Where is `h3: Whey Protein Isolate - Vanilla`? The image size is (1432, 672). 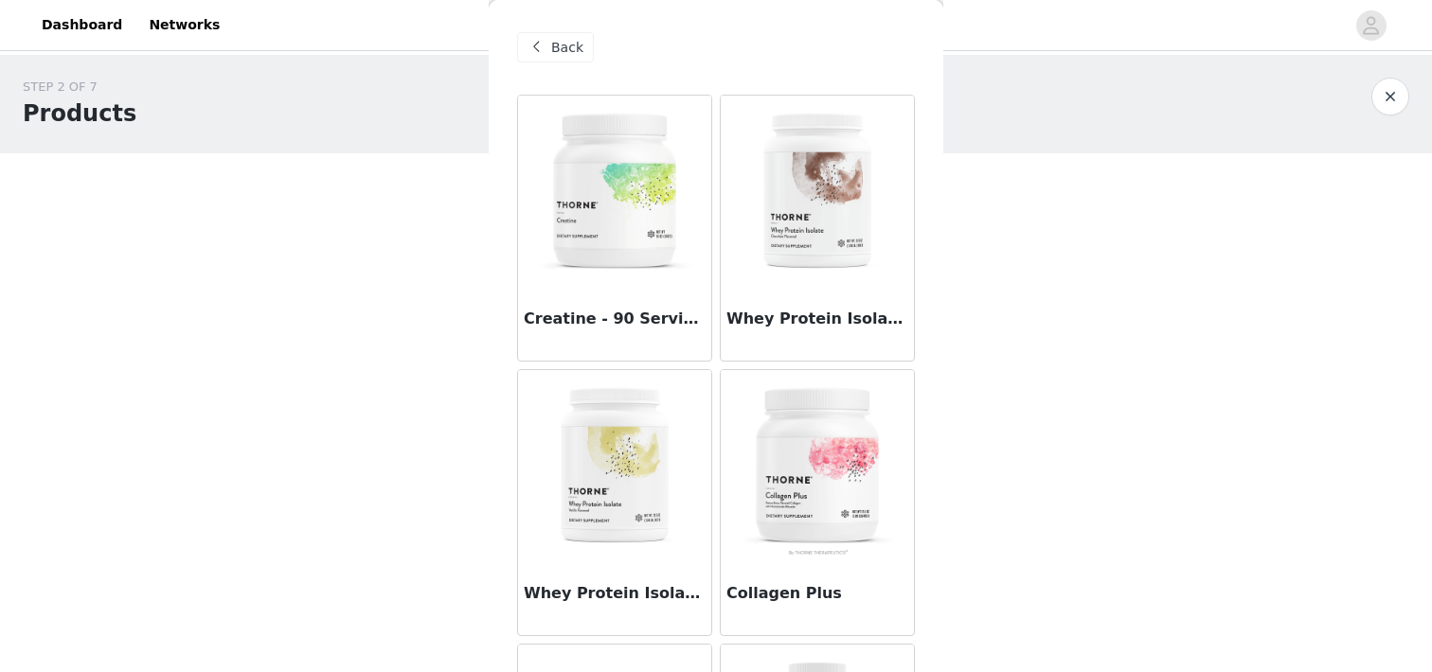
h3: Whey Protein Isolate - Vanilla is located at coordinates (615, 594).